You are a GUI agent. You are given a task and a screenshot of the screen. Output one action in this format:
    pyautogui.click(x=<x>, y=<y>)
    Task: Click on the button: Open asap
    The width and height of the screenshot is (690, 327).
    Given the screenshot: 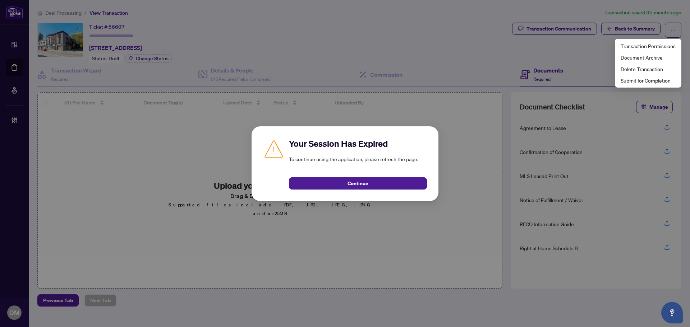 What is the action you would take?
    pyautogui.click(x=672, y=313)
    